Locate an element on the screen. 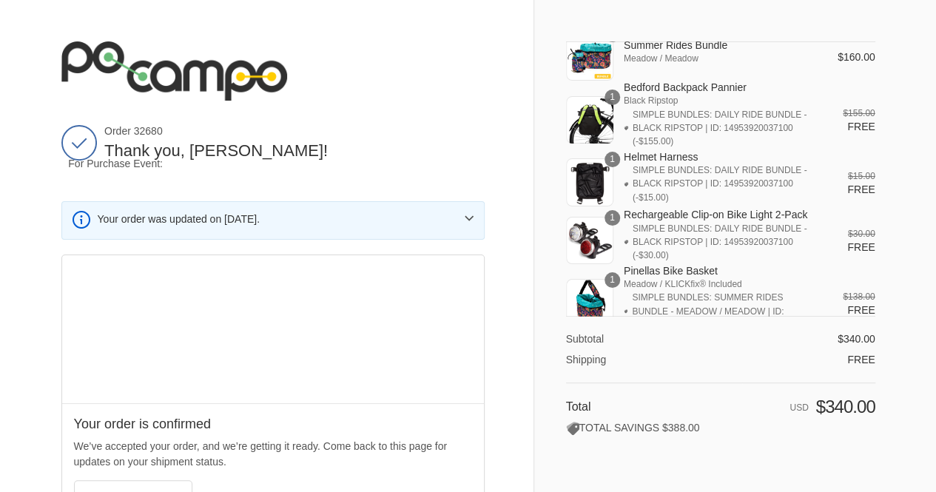 This screenshot has width=936, height=492. span: Summer Rides Bundle is located at coordinates (720, 45).